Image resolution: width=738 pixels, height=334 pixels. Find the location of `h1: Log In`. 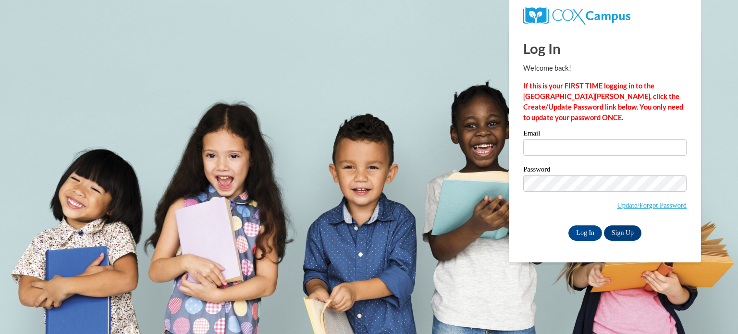

h1: Log In is located at coordinates (605, 48).